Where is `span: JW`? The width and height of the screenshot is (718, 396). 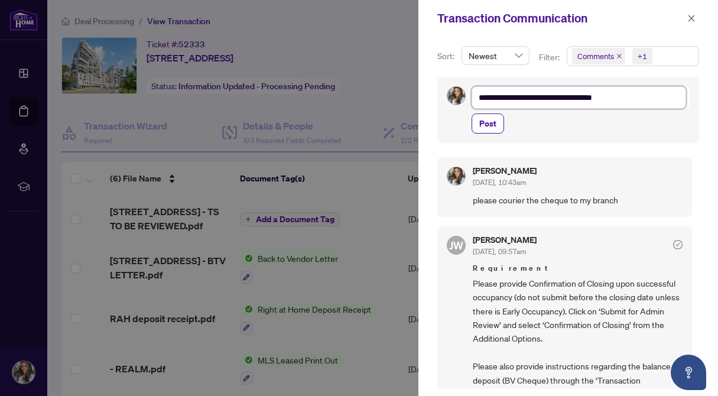 span: JW is located at coordinates (456, 245).